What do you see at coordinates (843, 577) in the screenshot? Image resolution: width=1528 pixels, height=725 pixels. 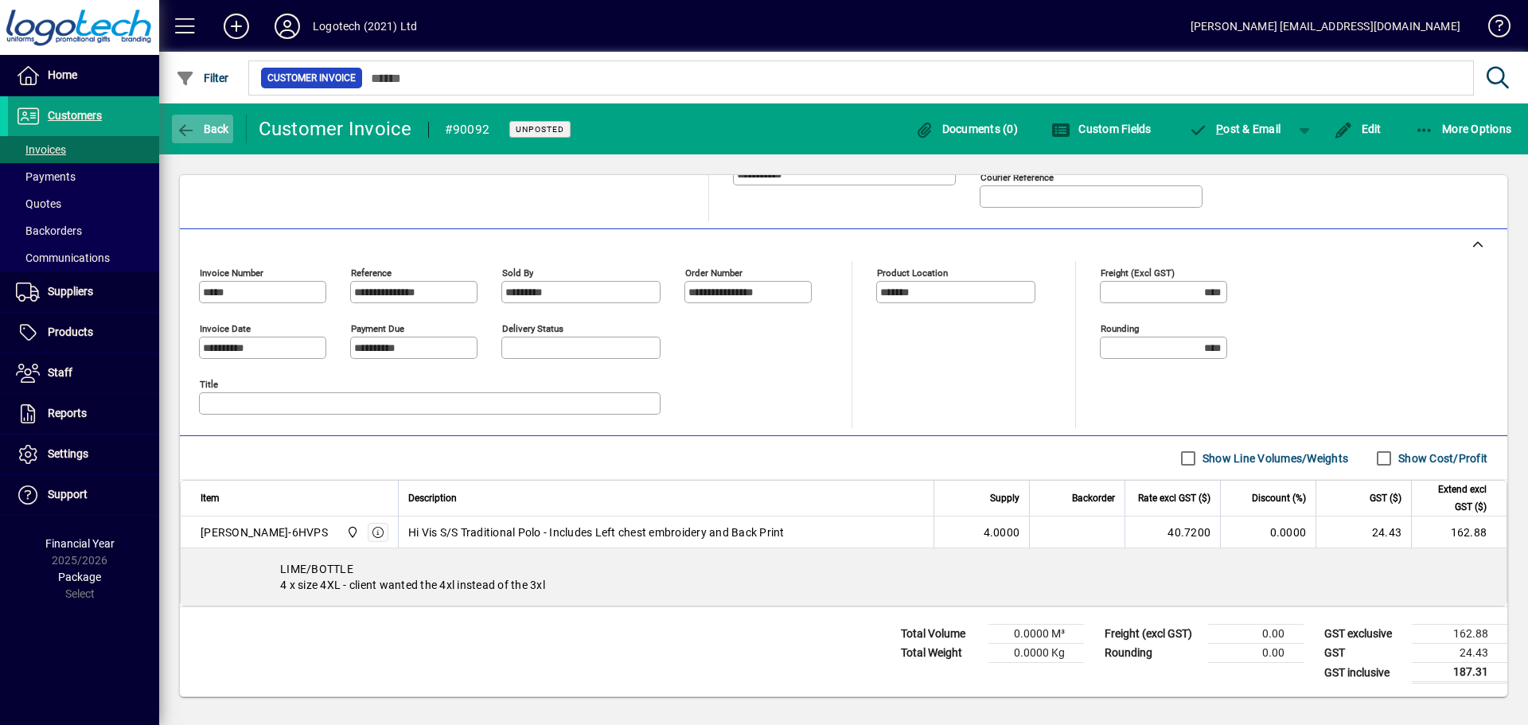 I see `div: LIME/BOTTLE 4 x size 4XL - client wanted the 4xl instead of the 3xl` at bounding box center [843, 577].